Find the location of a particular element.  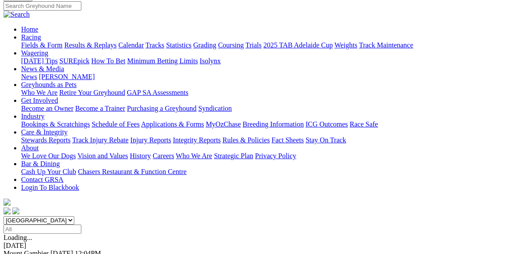

a: ICG Outcomes is located at coordinates (327, 124).